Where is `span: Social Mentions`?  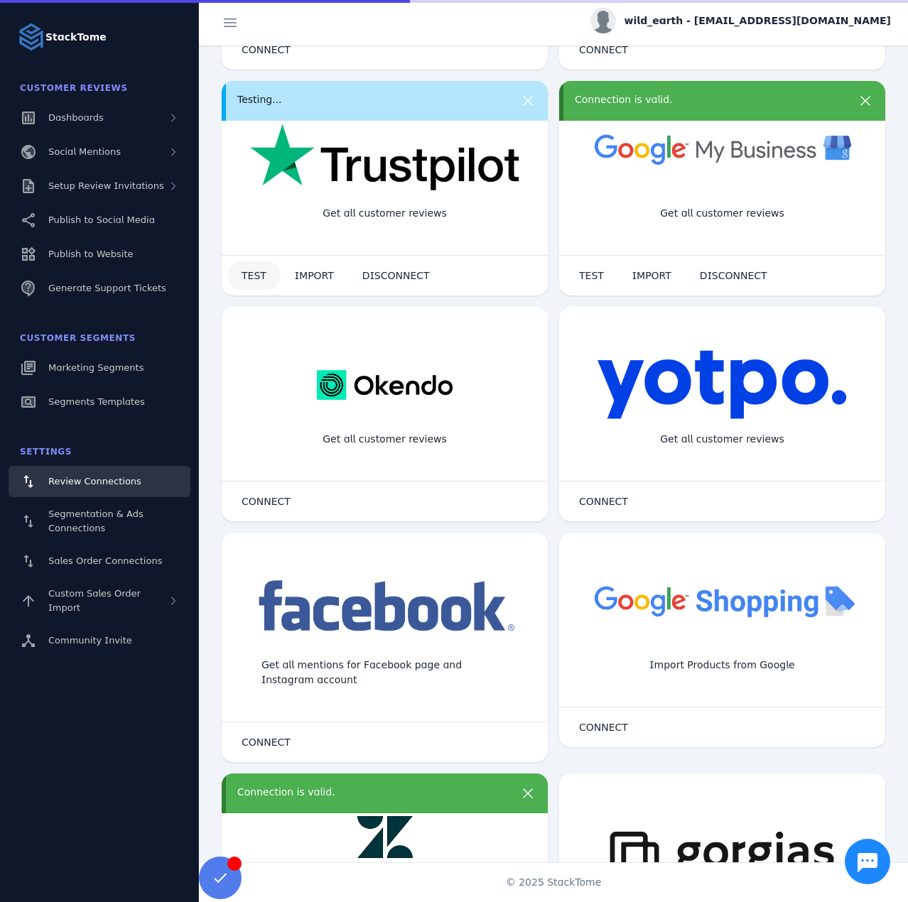 span: Social Mentions is located at coordinates (85, 151).